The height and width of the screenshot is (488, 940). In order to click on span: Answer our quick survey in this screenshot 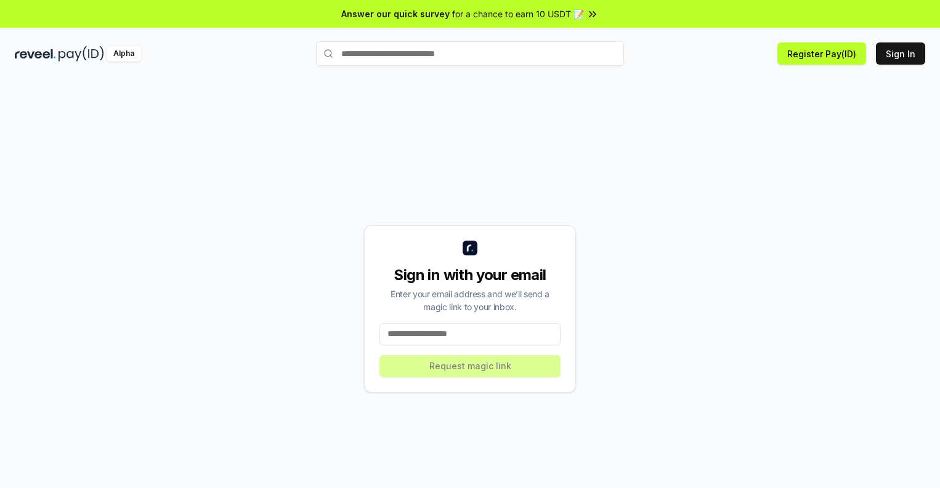, I will do `click(395, 14)`.